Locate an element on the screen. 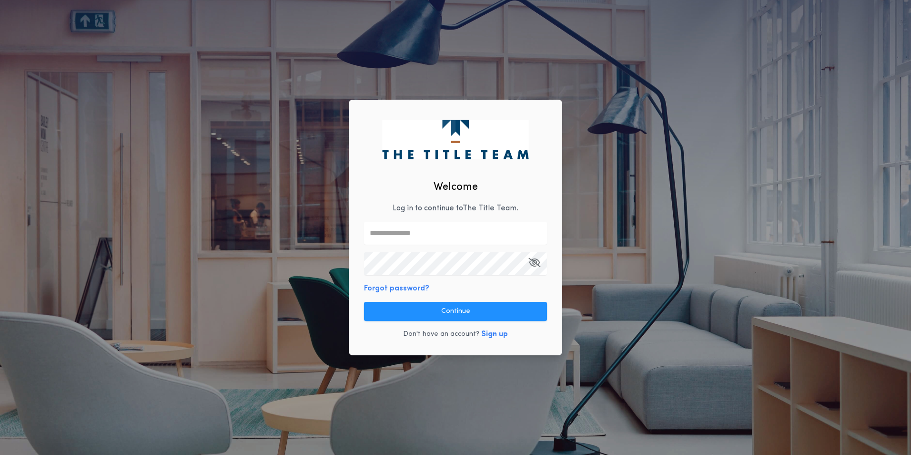 This screenshot has height=455, width=911. h2: Welcome is located at coordinates (456, 187).